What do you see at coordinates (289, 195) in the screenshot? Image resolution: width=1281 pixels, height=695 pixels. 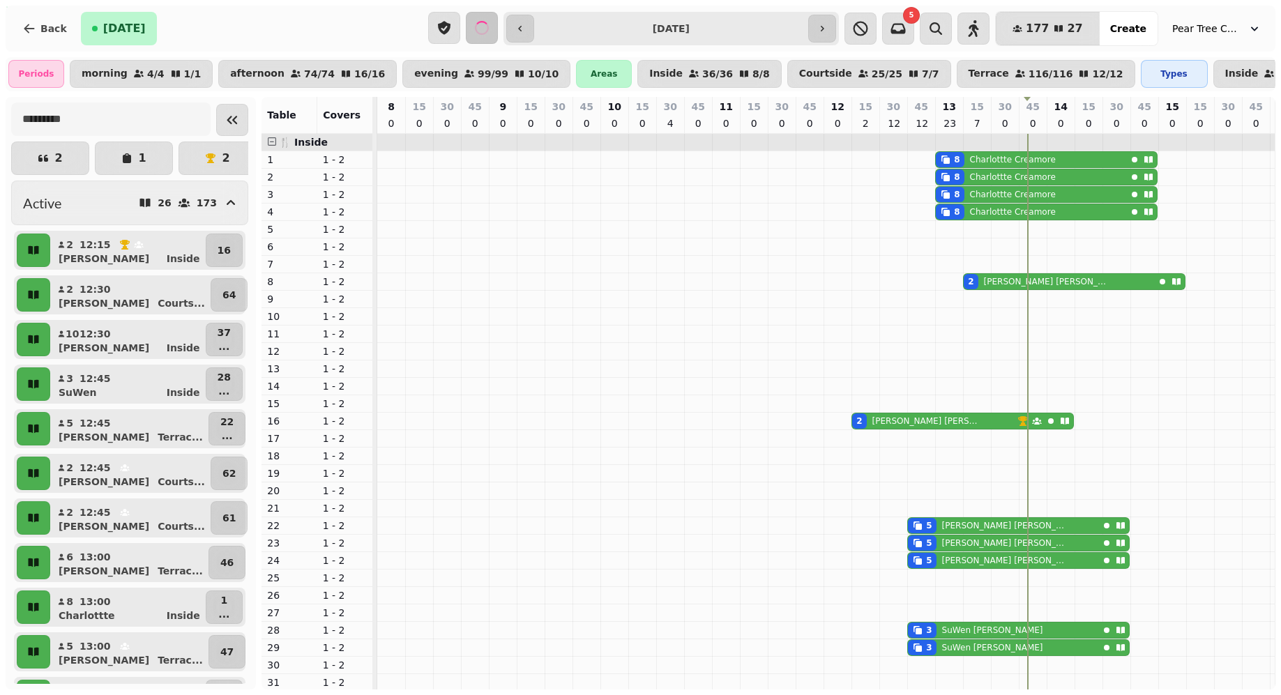 I see `p: 3` at bounding box center [289, 195].